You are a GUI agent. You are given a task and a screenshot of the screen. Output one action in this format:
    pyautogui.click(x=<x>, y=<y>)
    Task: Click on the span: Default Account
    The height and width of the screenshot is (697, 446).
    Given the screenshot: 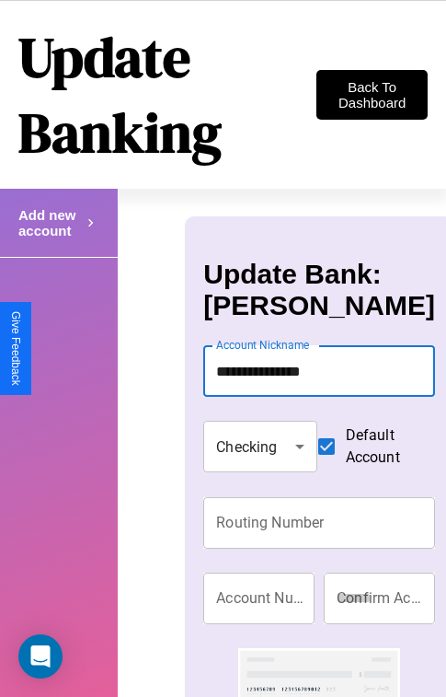 What is the action you would take?
    pyautogui.click(x=383, y=446)
    